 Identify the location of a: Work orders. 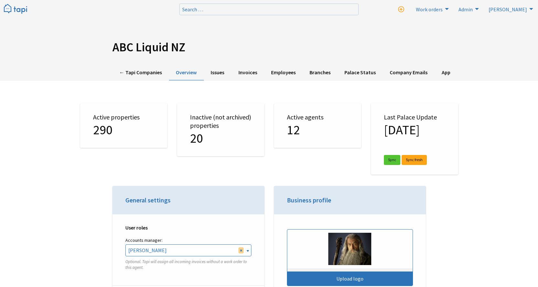
(431, 9).